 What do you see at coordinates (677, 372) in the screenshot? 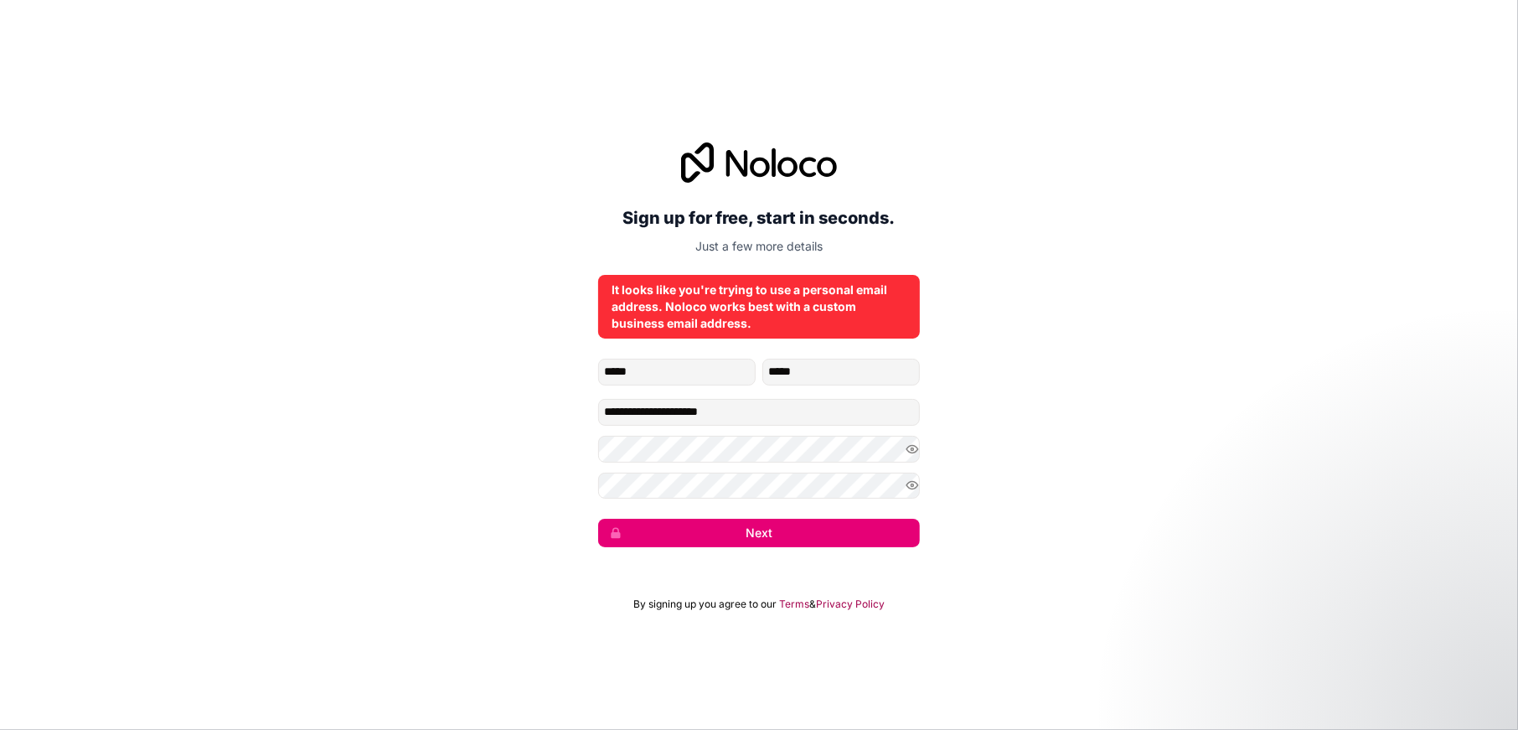
I see `input: given-name` at bounding box center [677, 372].